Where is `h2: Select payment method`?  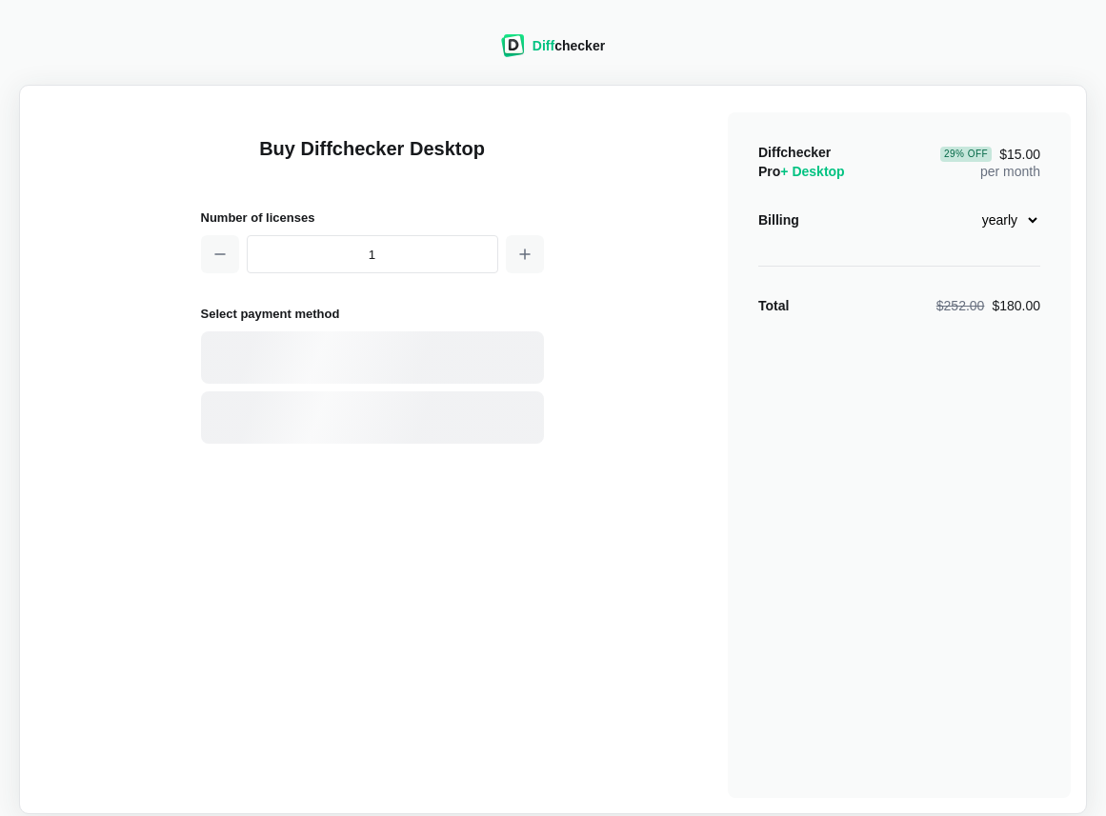 h2: Select payment method is located at coordinates (372, 313).